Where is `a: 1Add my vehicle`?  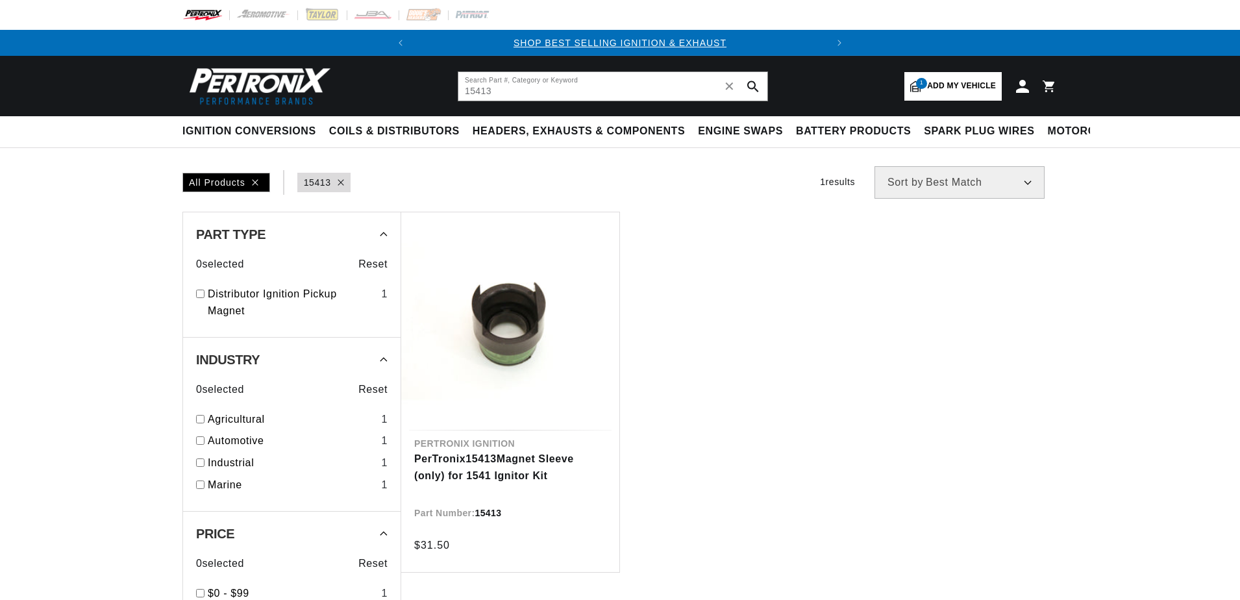 a: 1Add my vehicle is located at coordinates (953, 86).